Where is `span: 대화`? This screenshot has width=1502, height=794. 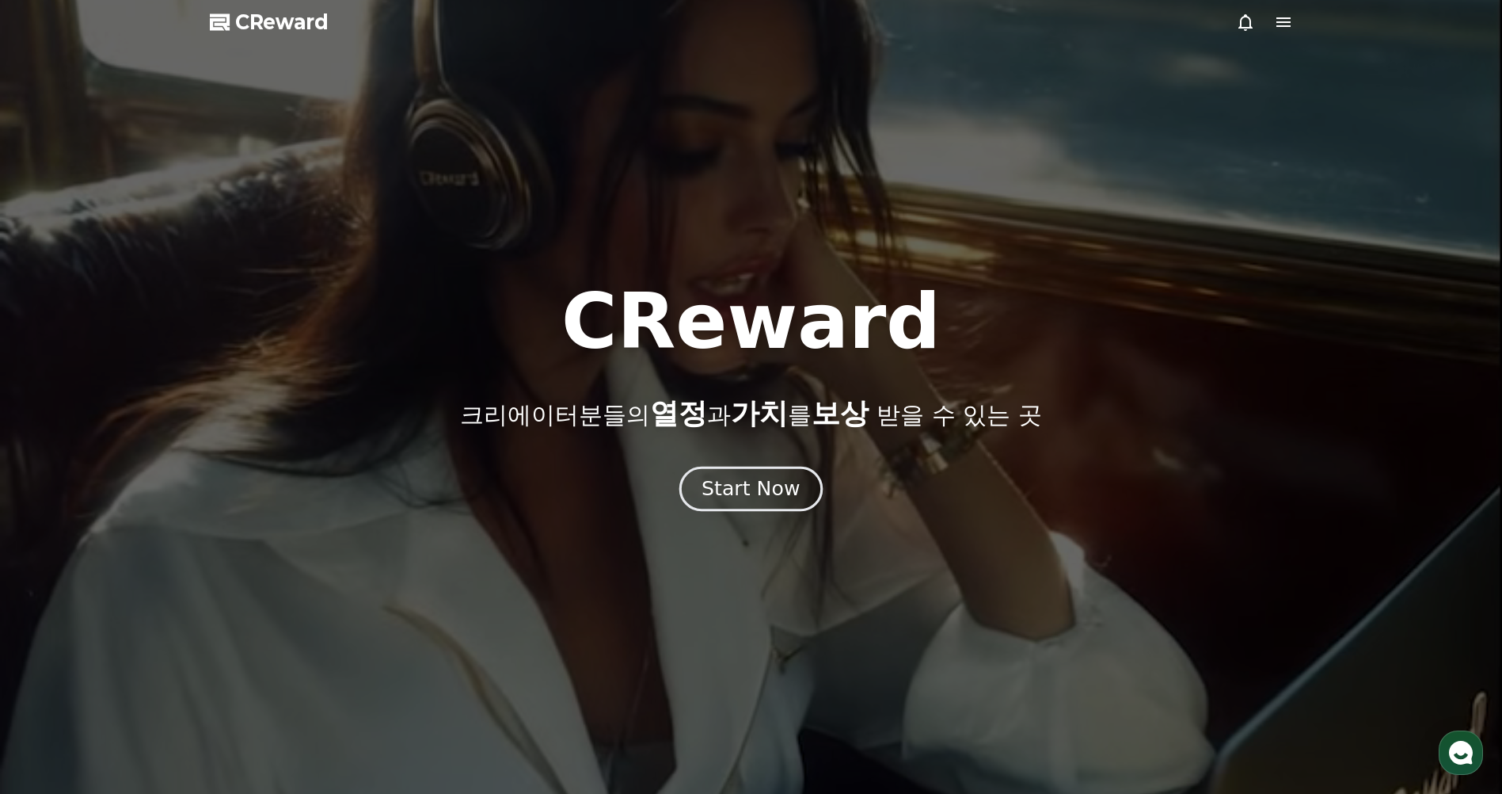 span: 대화 is located at coordinates (154, 533).